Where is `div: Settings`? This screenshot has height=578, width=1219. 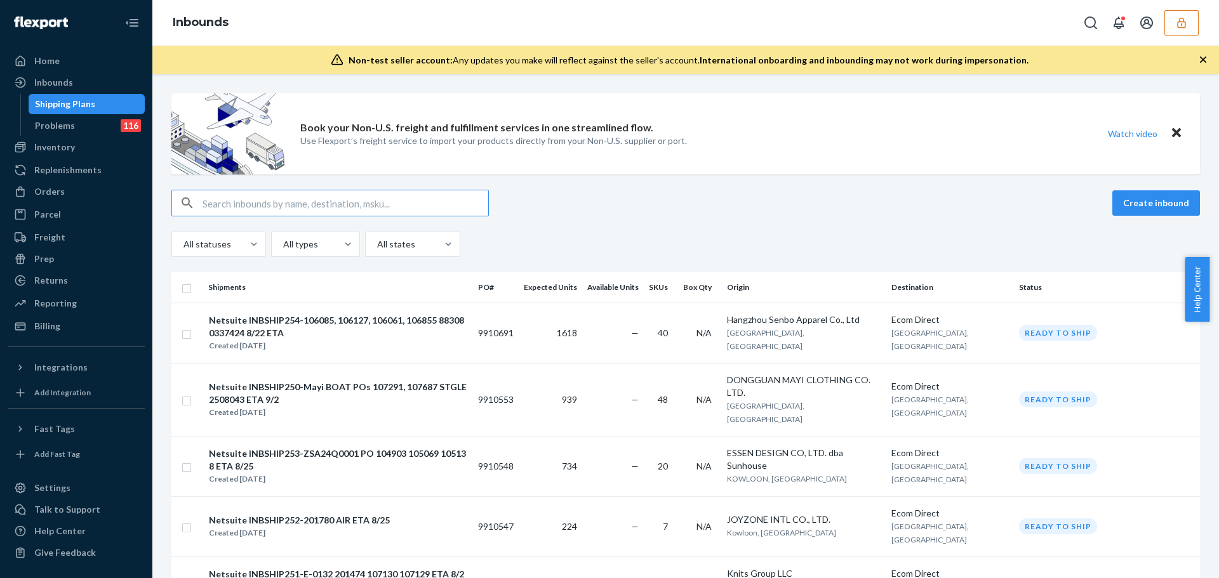 div: Settings is located at coordinates (52, 488).